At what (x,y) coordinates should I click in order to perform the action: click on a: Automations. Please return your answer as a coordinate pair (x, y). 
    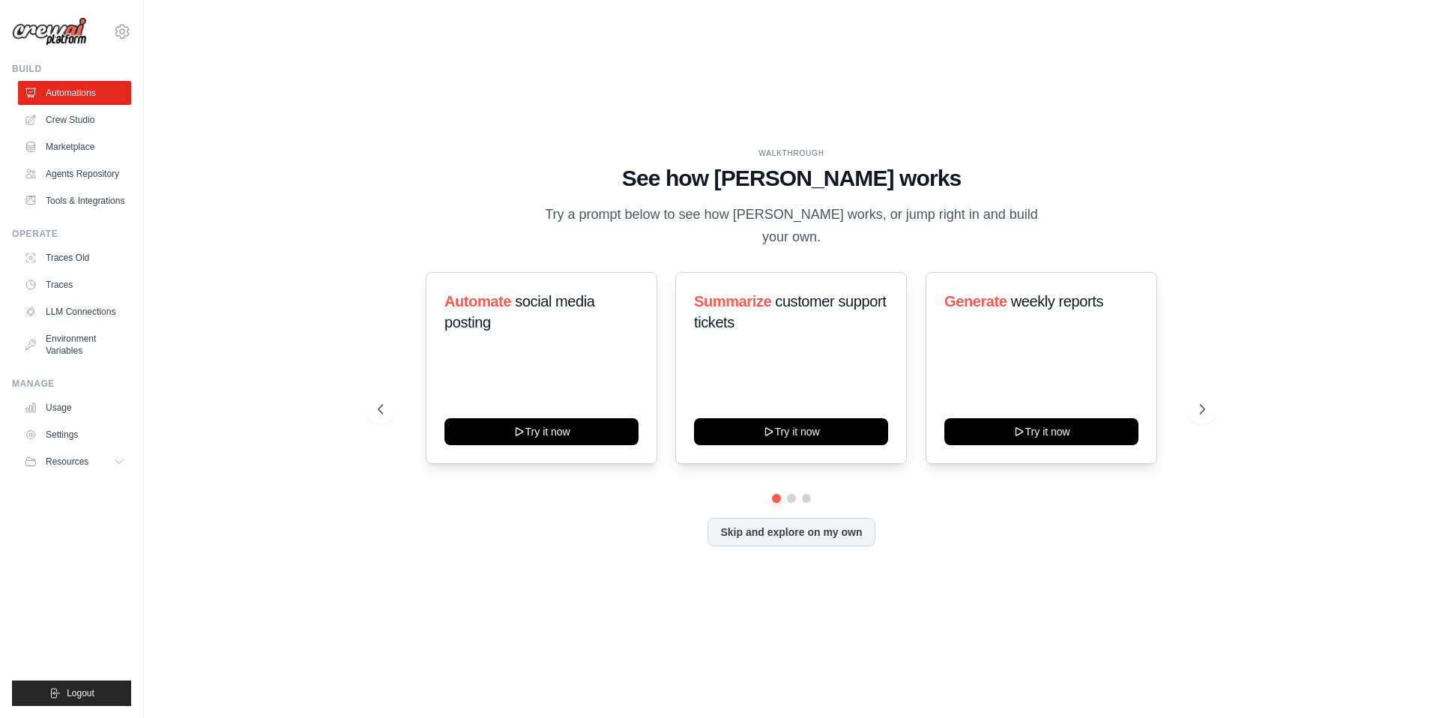
    Looking at the image, I should click on (74, 93).